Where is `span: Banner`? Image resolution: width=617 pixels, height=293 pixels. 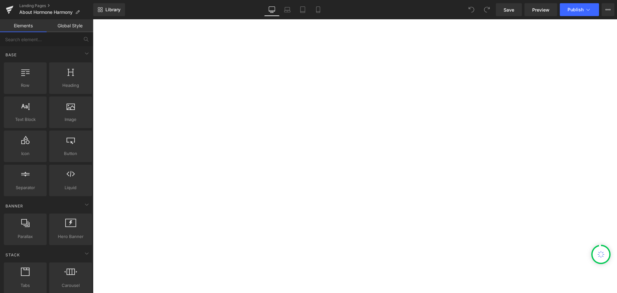
span: Banner is located at coordinates (14, 206).